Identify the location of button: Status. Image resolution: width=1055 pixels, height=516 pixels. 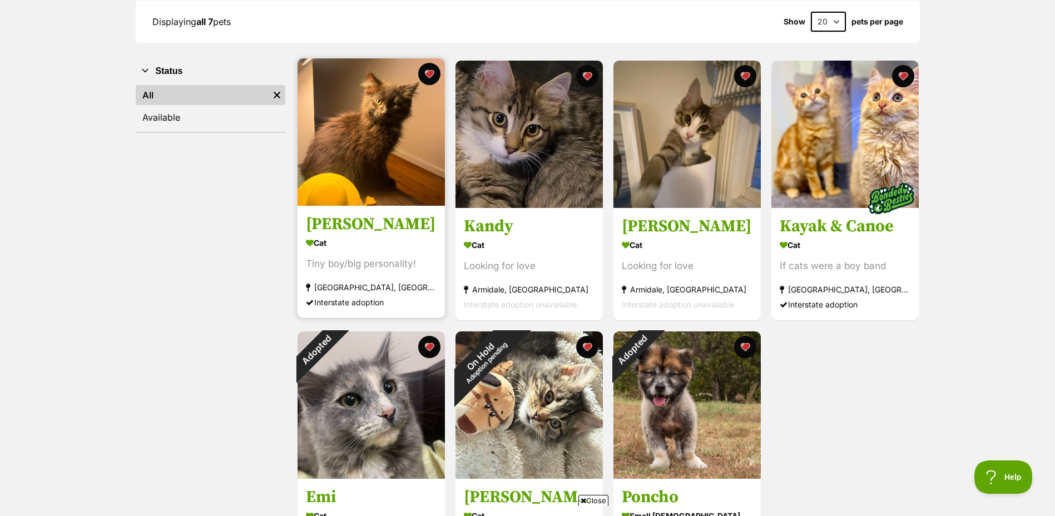
(210, 71).